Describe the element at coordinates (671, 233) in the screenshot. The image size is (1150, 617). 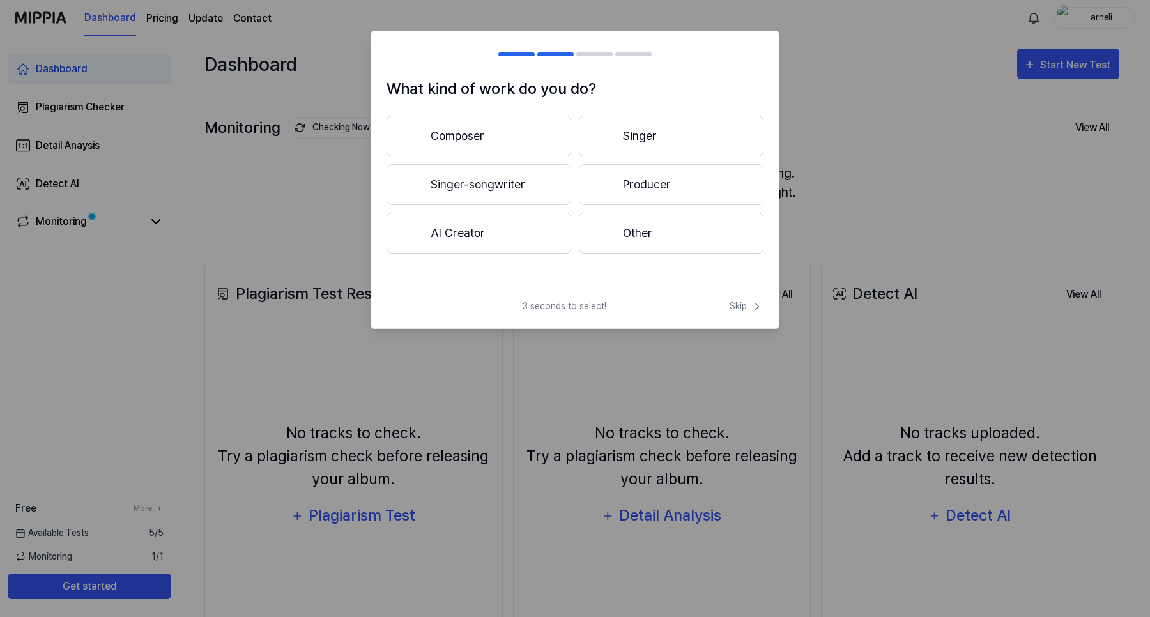
I see `button: Other` at that location.